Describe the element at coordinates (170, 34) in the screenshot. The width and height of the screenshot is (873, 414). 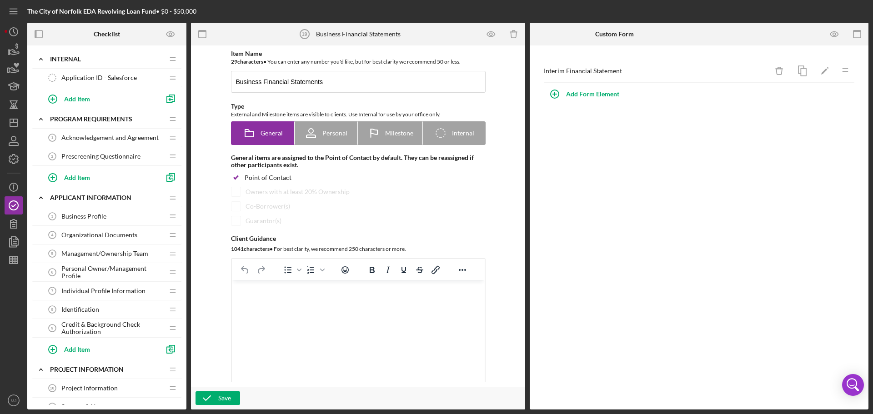
I see `button: Preview as` at that location.